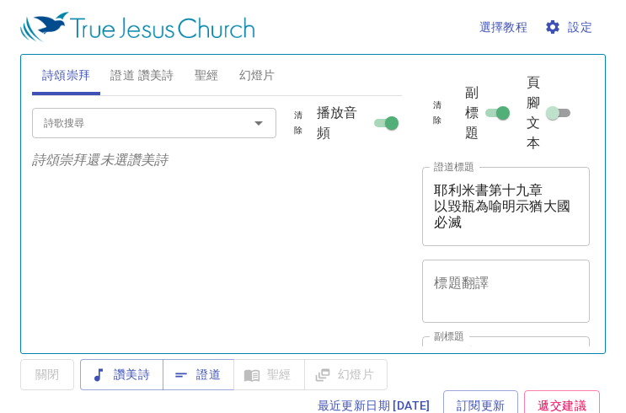  I want to click on span: 讚美詩, so click(121, 374).